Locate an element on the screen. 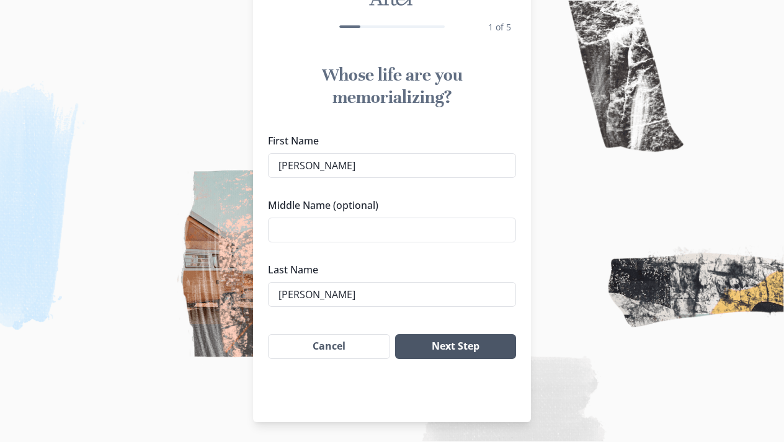 The width and height of the screenshot is (784, 442). span: 1 of 5 is located at coordinates (500, 27).